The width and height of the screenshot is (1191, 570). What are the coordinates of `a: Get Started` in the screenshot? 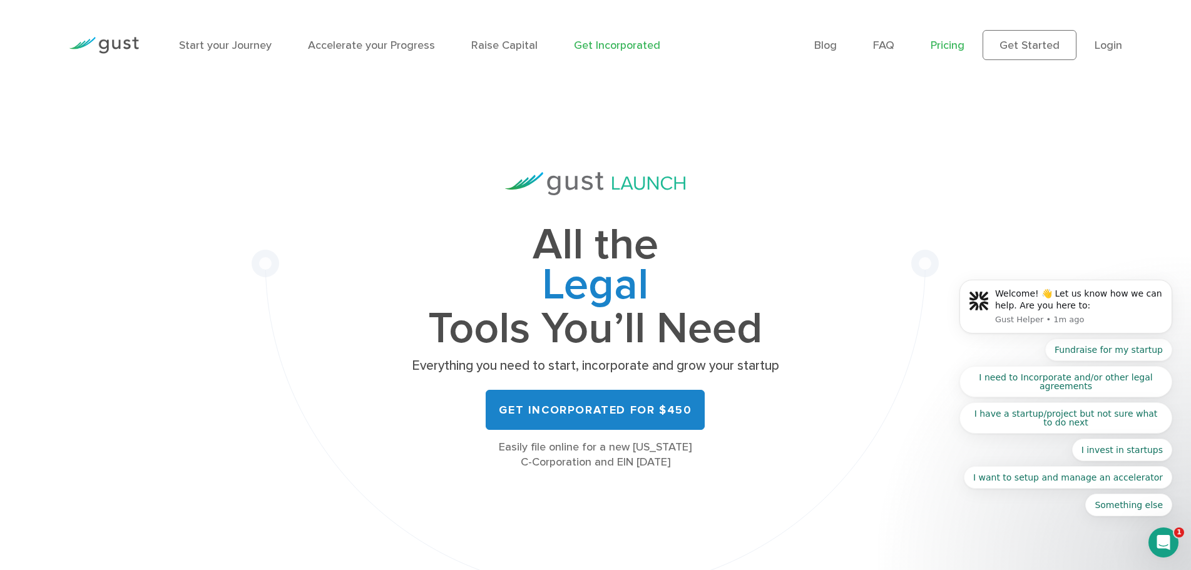 It's located at (1030, 45).